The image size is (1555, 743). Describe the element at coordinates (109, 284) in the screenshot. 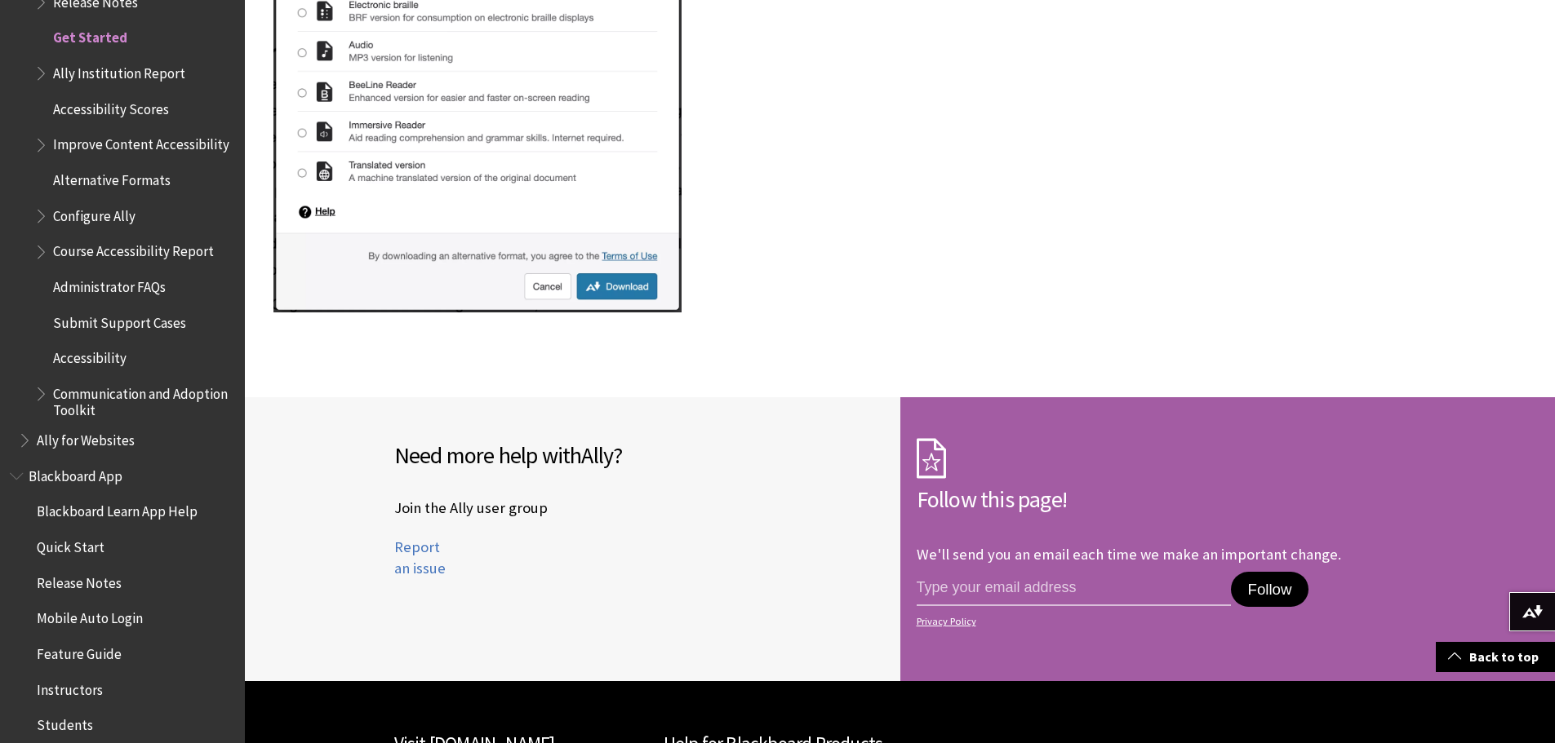

I see `span: Administrator FAQs` at that location.